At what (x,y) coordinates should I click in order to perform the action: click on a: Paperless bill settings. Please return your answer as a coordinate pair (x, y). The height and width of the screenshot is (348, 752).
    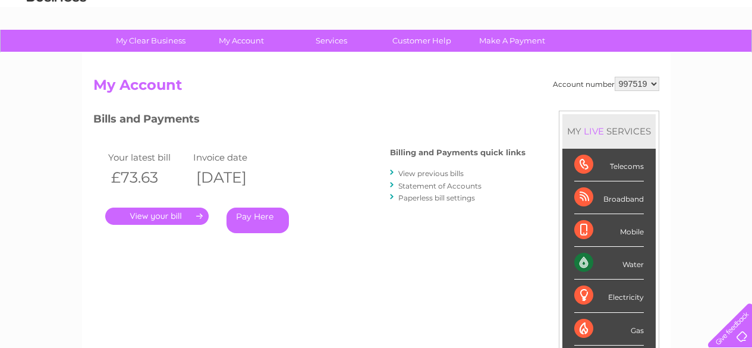
    Looking at the image, I should click on (436, 197).